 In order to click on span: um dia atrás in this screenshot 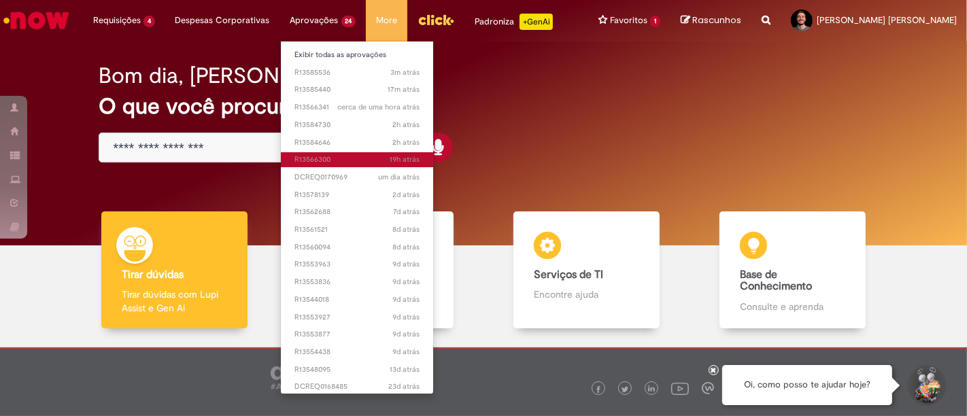, I will do `click(399, 177)`.